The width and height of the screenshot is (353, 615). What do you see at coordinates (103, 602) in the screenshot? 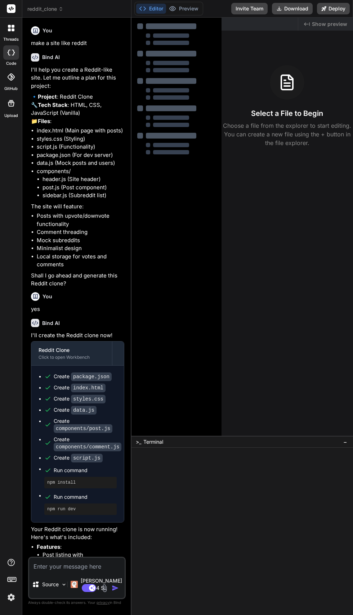
I see `span: privacy` at bounding box center [103, 602].